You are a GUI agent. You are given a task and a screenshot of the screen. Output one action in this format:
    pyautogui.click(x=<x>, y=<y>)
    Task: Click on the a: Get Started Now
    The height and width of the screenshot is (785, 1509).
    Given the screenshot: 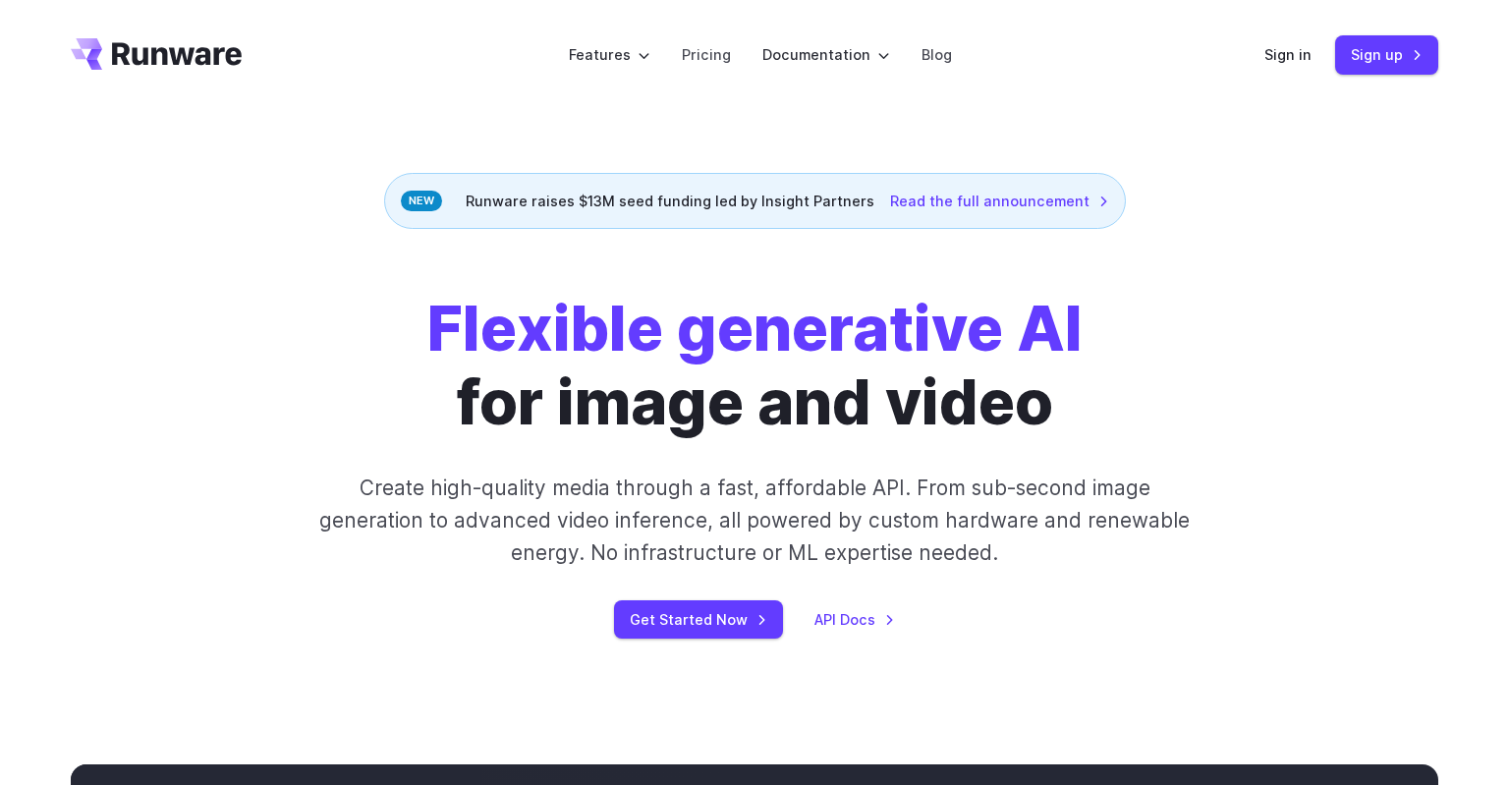 What is the action you would take?
    pyautogui.click(x=698, y=619)
    